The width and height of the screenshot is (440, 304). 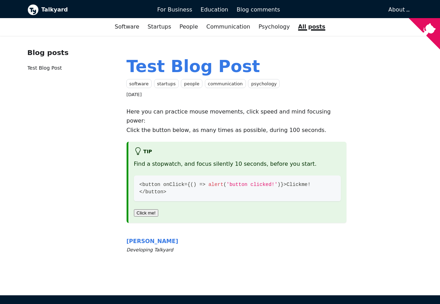 I want to click on div: Blog posts, so click(x=71, y=53).